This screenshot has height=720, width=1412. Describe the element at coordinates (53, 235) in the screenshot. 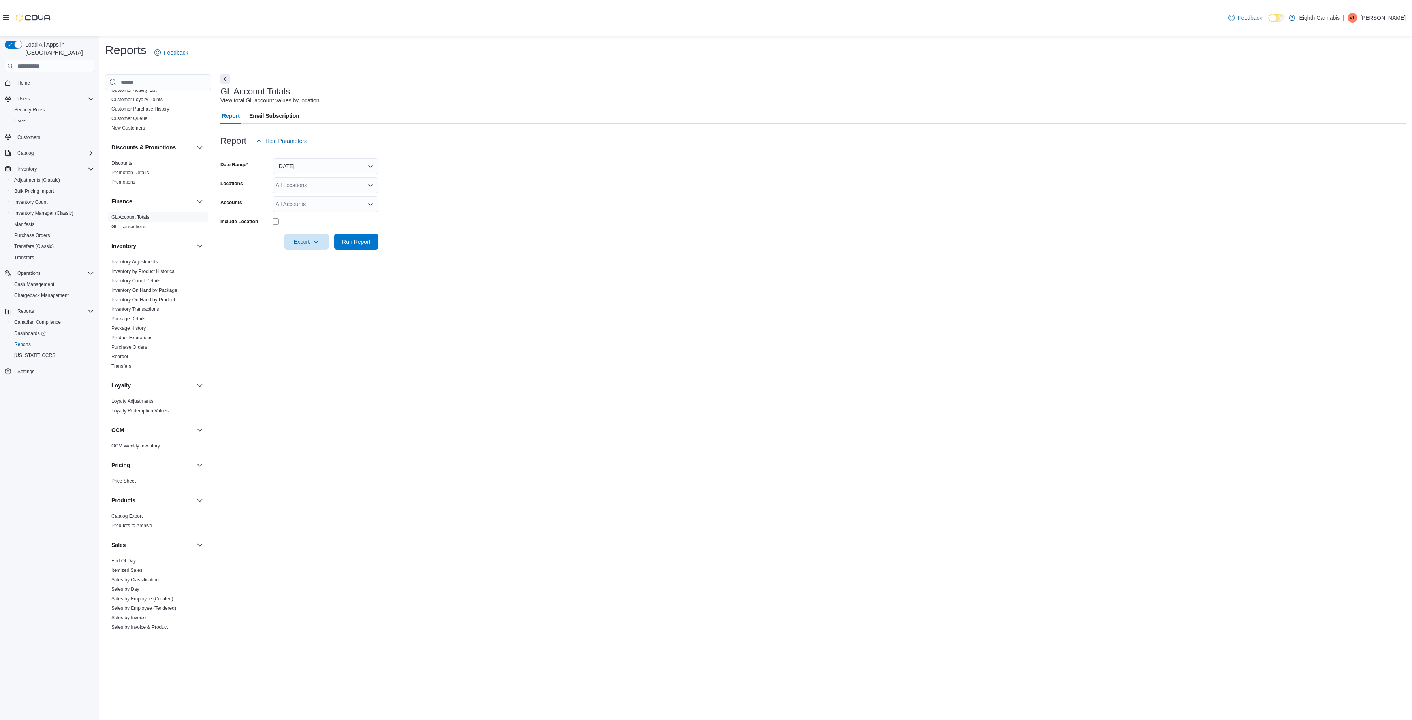

I see `span: Purchase Orders` at that location.